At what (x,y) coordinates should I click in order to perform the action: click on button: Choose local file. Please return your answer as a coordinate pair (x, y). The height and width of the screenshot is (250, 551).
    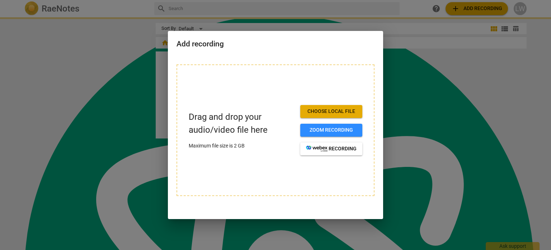
    Looking at the image, I should click on (331, 111).